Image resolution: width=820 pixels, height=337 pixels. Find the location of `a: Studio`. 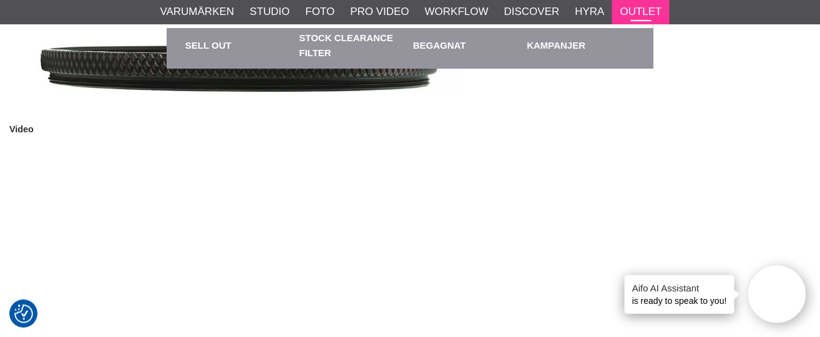

a: Studio is located at coordinates (270, 12).